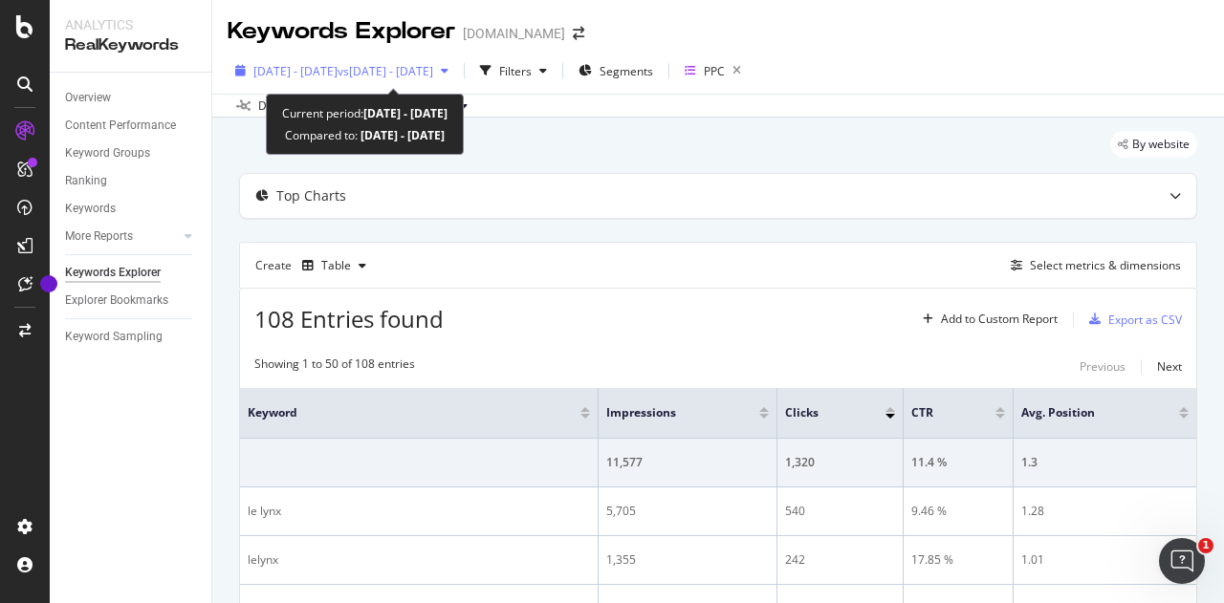  I want to click on div: Ranking, so click(86, 181).